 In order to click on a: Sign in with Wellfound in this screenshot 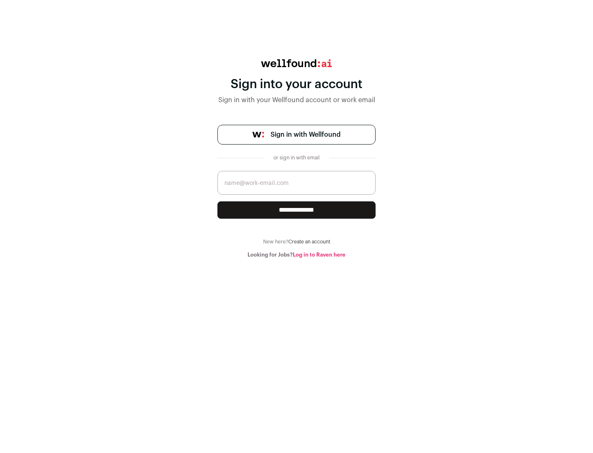, I will do `click(296, 135)`.